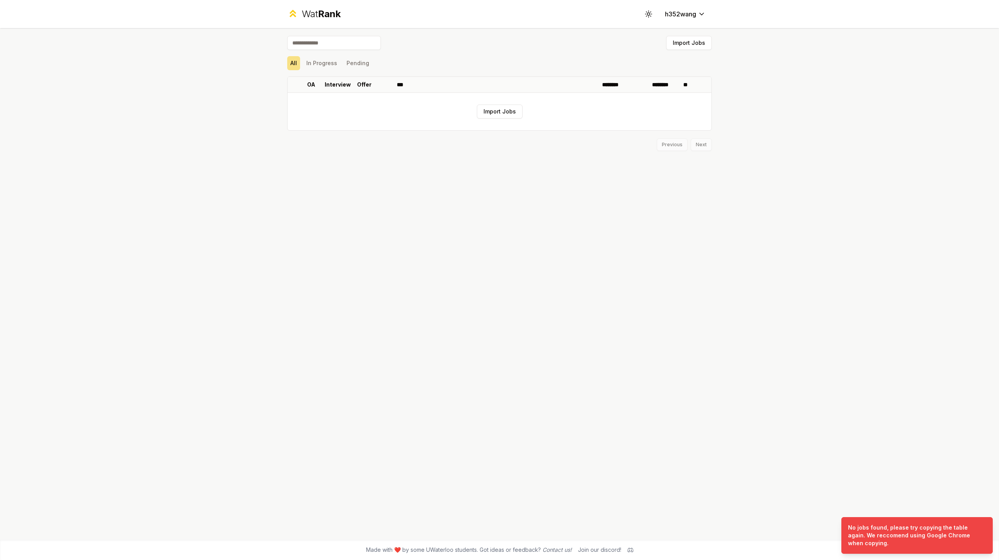  I want to click on button: In Progress, so click(322, 63).